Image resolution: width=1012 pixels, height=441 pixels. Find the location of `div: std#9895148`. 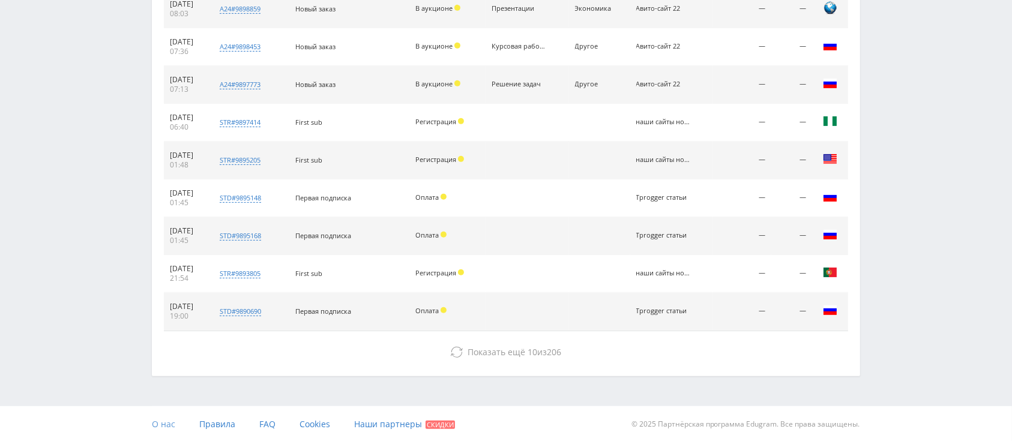

div: std#9895148 is located at coordinates (240, 198).